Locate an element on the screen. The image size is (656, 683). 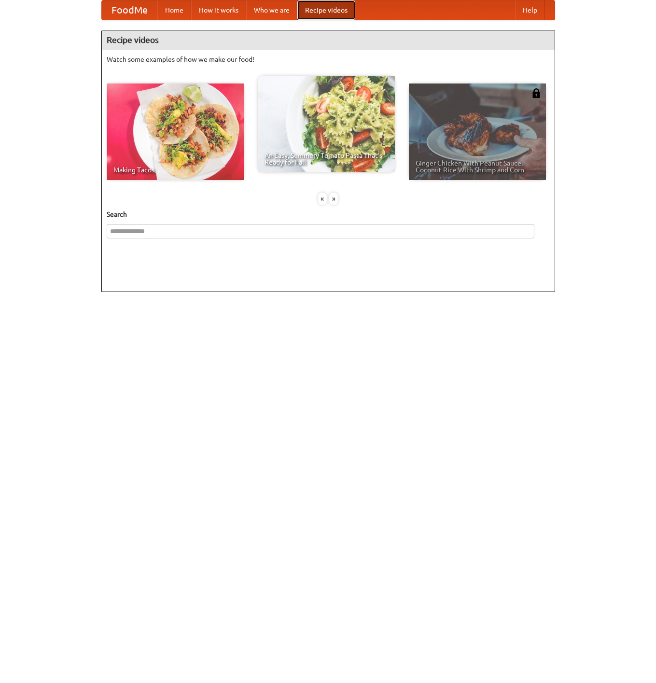
a: An Easy, Summery Tomato Pasta That's Ready for Fall is located at coordinates (326, 124).